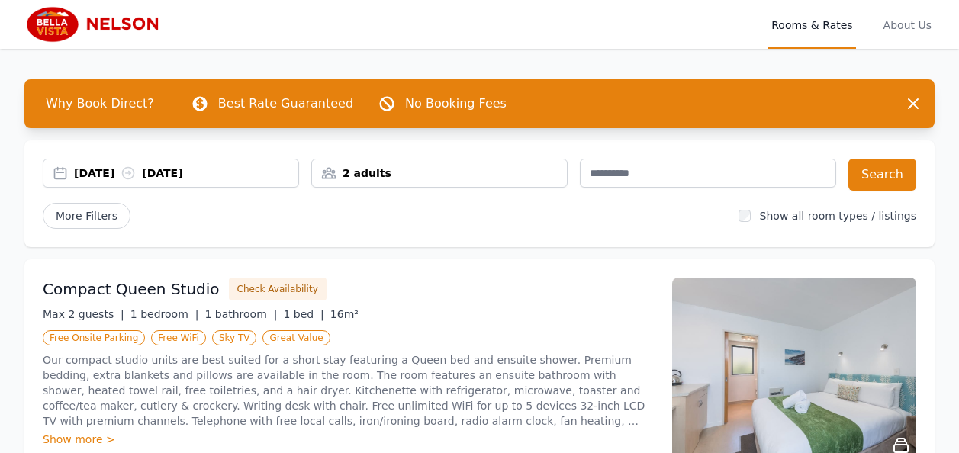 The height and width of the screenshot is (453, 959). Describe the element at coordinates (344, 314) in the screenshot. I see `span: 16m²` at that location.